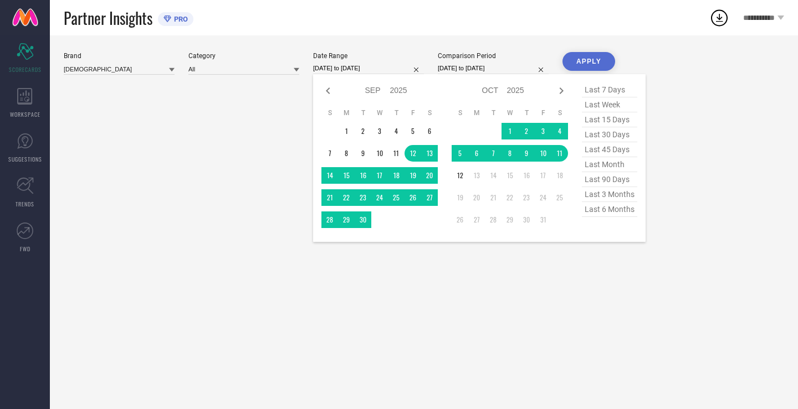 The image size is (798, 409). I want to click on span: last 7 days, so click(609, 90).